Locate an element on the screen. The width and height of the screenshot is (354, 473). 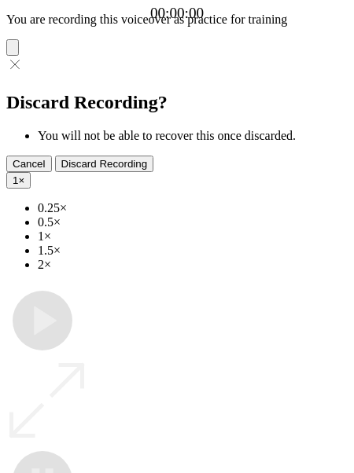
li: 0.5× is located at coordinates (193, 222).